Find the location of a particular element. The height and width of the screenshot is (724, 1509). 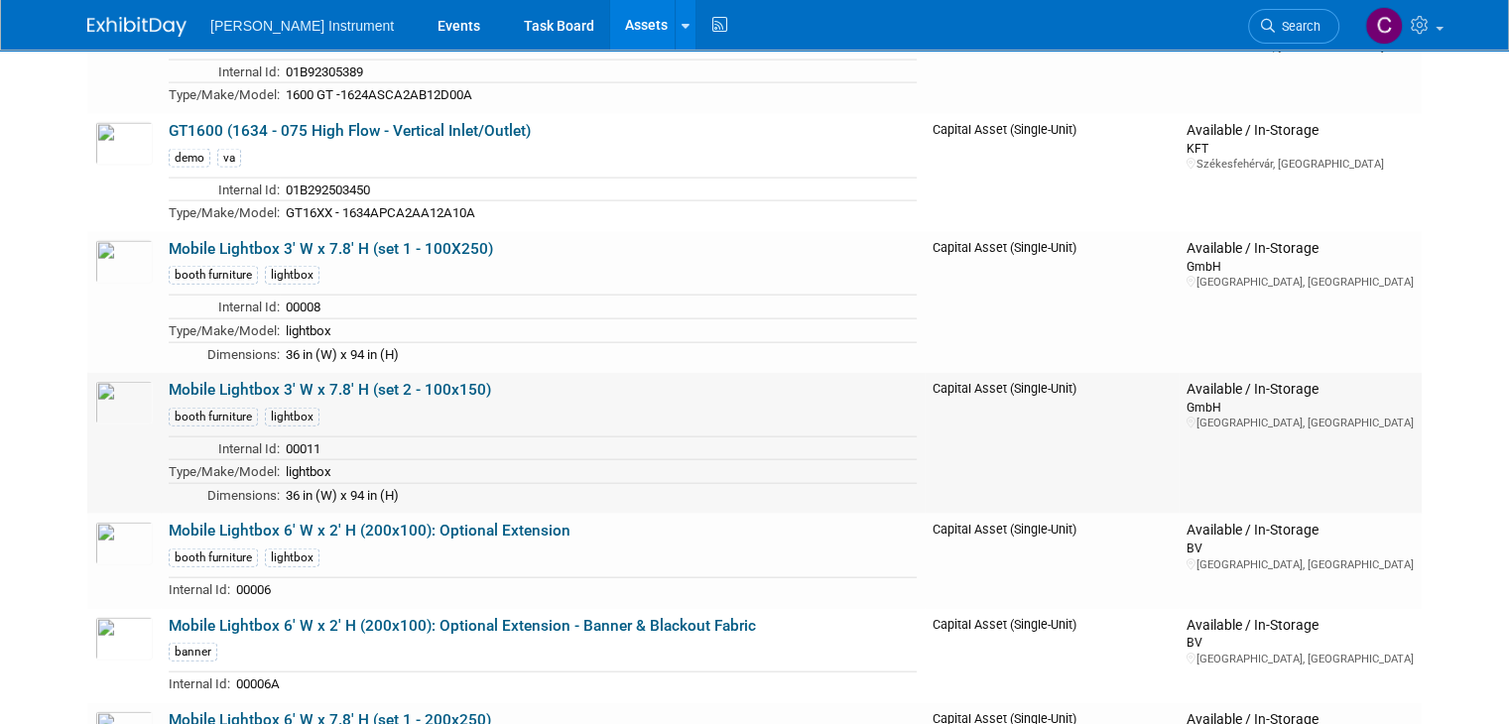

a: Mobile Lightbox 6' W x 2' H (200x100): Optional Extension - Banner & Blackout Fabric is located at coordinates (462, 626).